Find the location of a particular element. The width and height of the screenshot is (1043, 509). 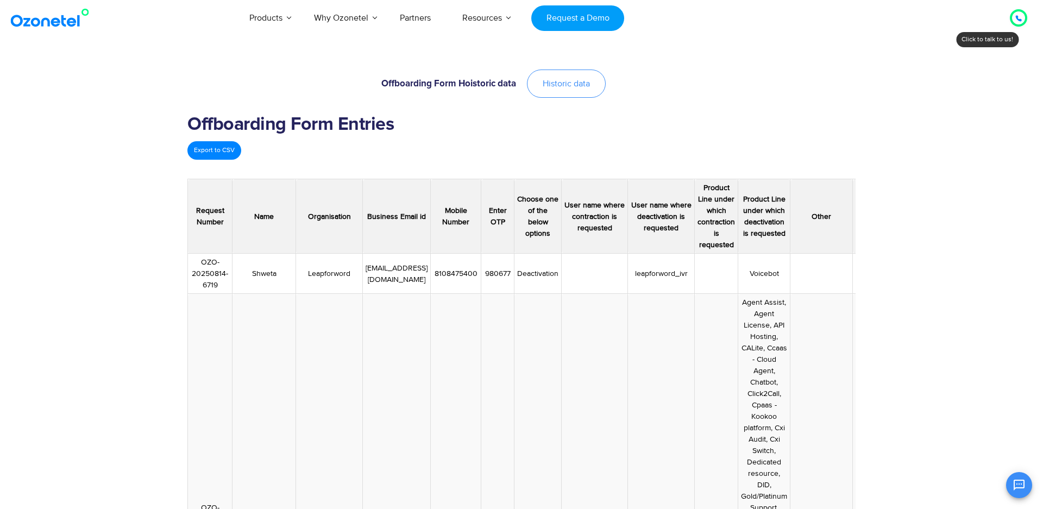

a: Historic data is located at coordinates (566, 84).